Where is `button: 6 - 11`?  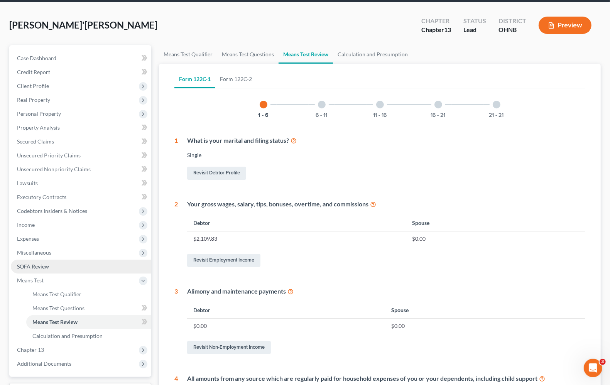 button: 6 - 11 is located at coordinates (322, 115).